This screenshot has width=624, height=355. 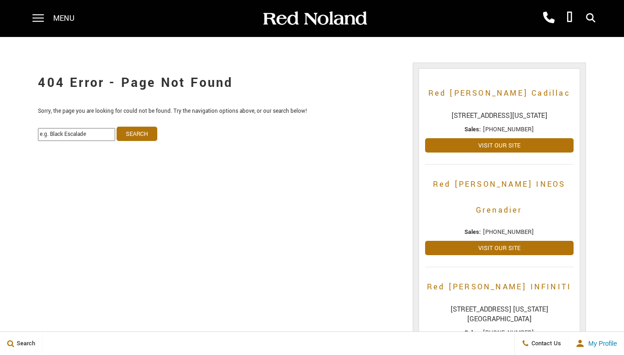 What do you see at coordinates (218, 100) in the screenshot?
I see `div: Sorry, the page you are looking for could not be found. Try the navigation options above, or our ...` at bounding box center [218, 100].